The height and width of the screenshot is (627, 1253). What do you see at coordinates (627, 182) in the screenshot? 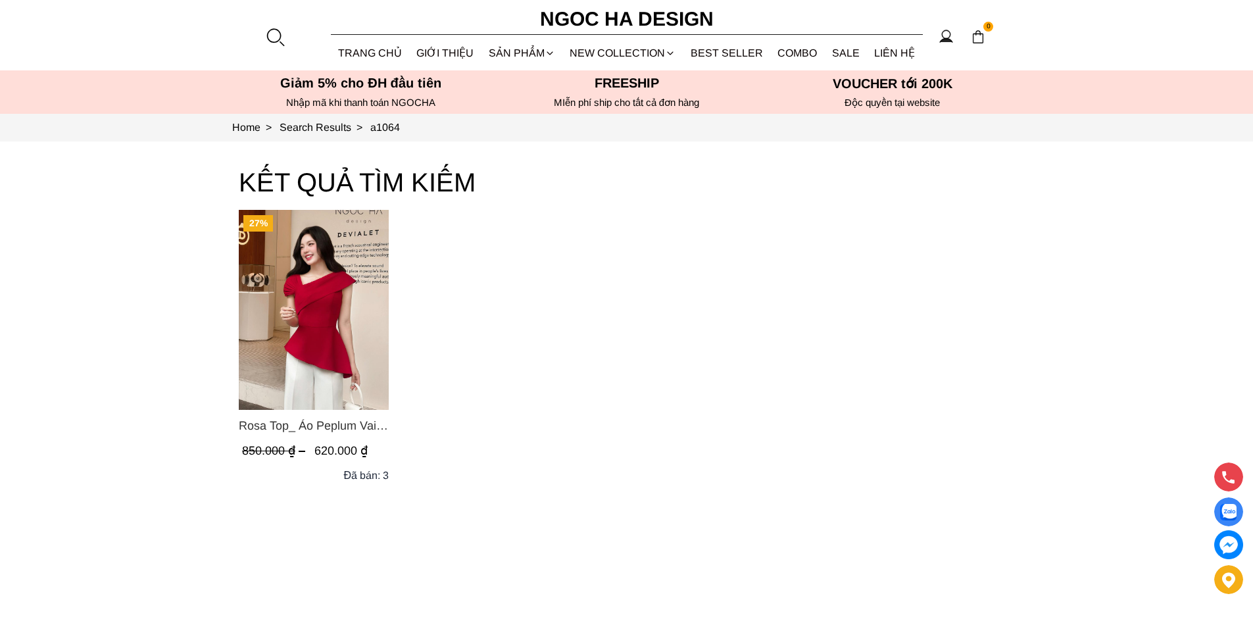
I see `h3: KẾT QUẢ TÌM KIẾM` at bounding box center [627, 182].